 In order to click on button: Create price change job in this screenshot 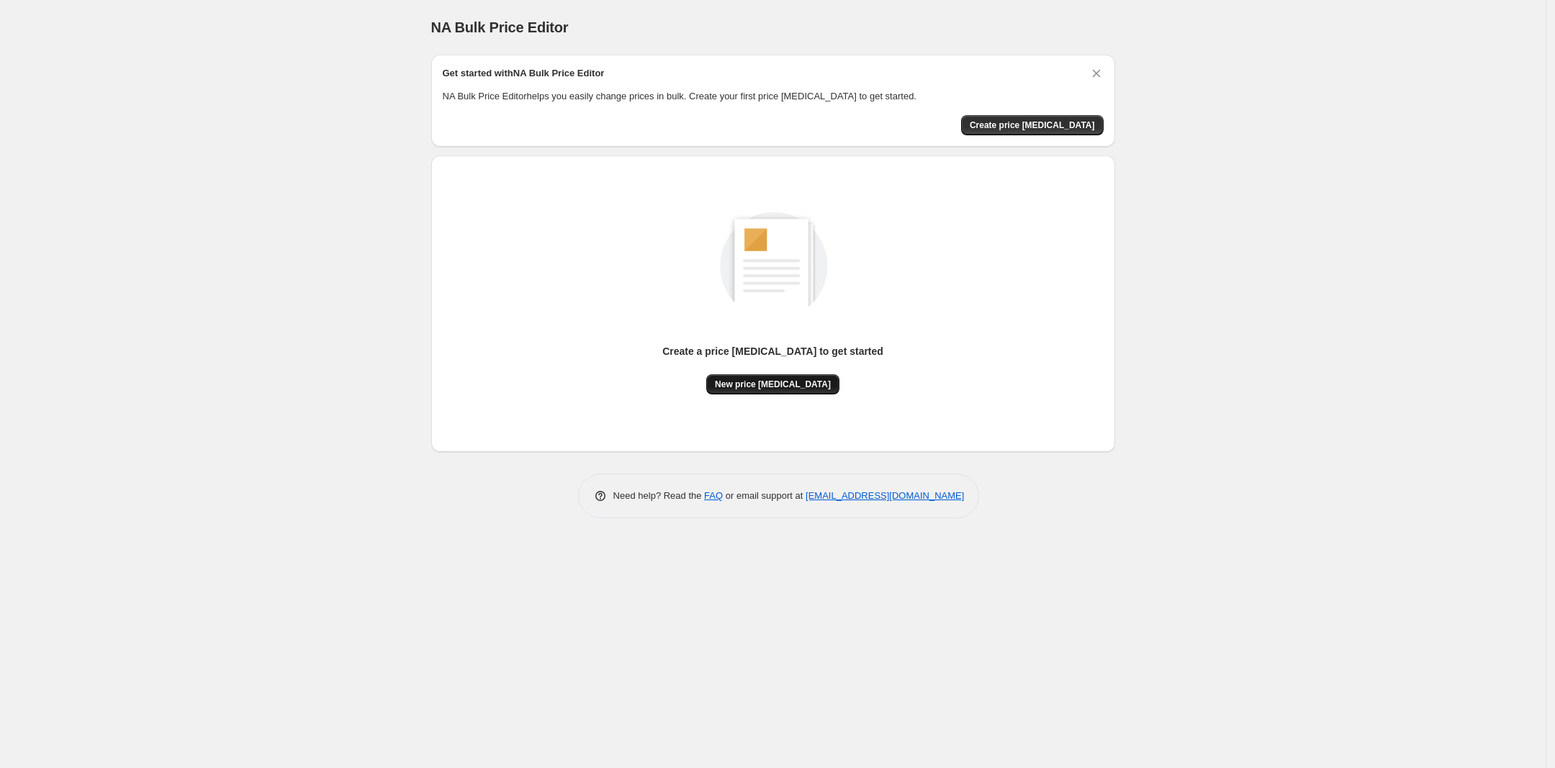, I will do `click(1033, 125)`.